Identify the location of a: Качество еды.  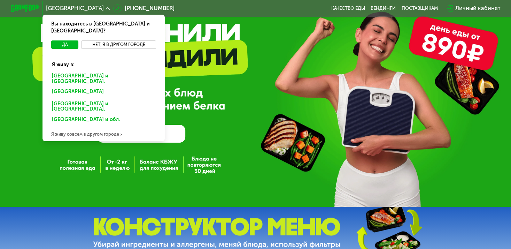
(348, 8).